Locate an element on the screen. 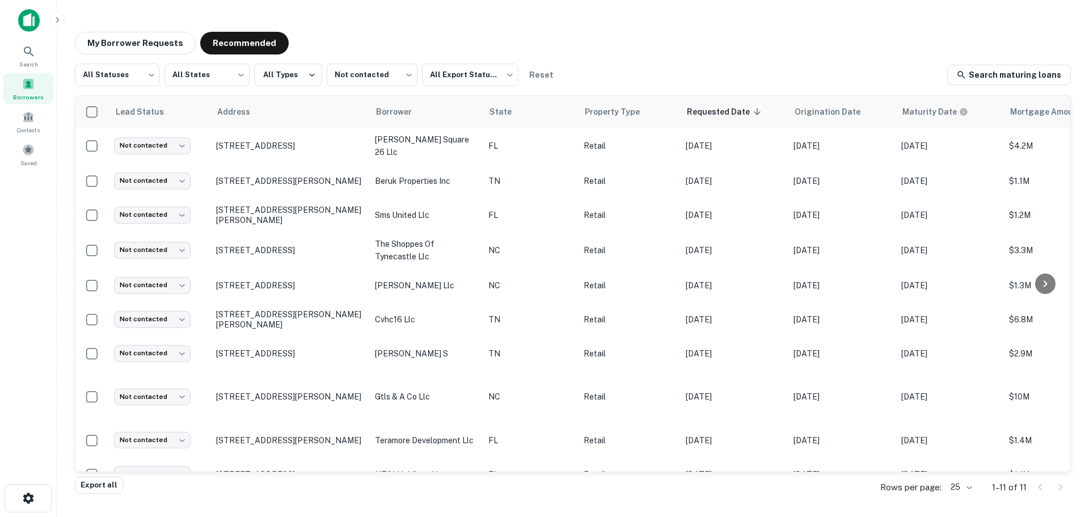  span: Address is located at coordinates (241, 112).